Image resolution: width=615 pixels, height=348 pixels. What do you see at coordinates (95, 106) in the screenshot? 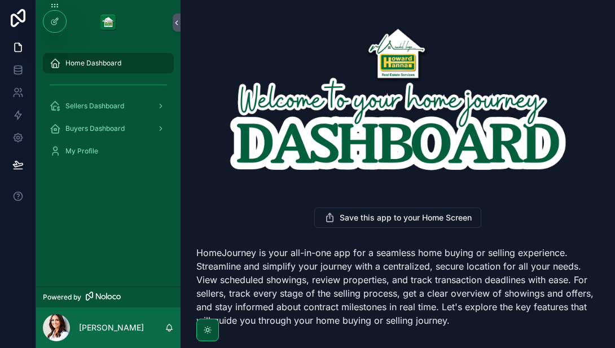
I see `span: Sellers Dashboard` at bounding box center [95, 106].